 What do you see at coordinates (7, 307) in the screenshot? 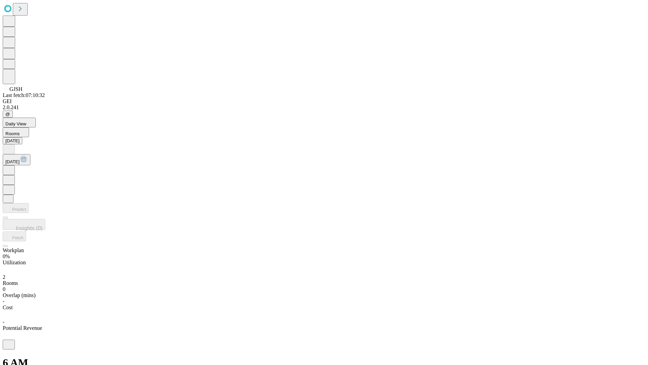
I see `span: Cost` at bounding box center [7, 307].